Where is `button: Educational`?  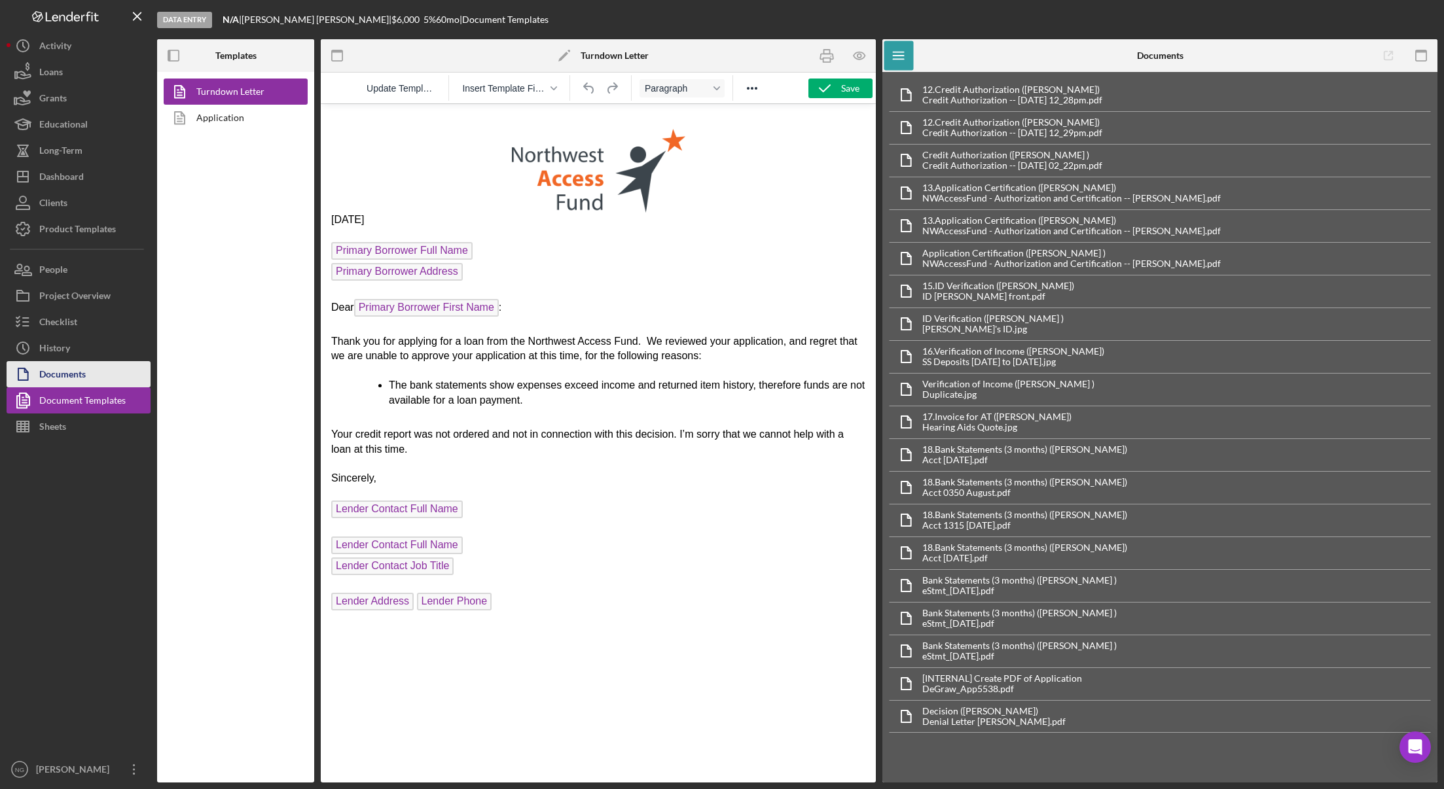 button: Educational is located at coordinates (79, 124).